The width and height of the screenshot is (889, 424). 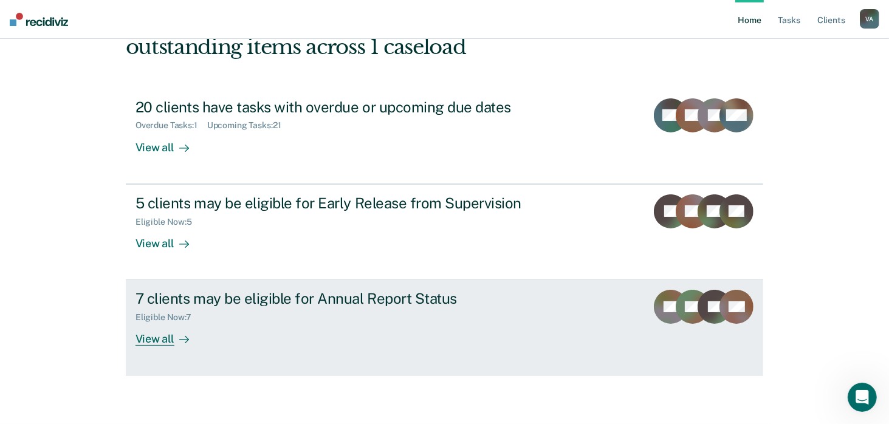 I want to click on a: 7 clients may be eligible for Annual Report StatusEligible Now:7View all, so click(x=444, y=328).